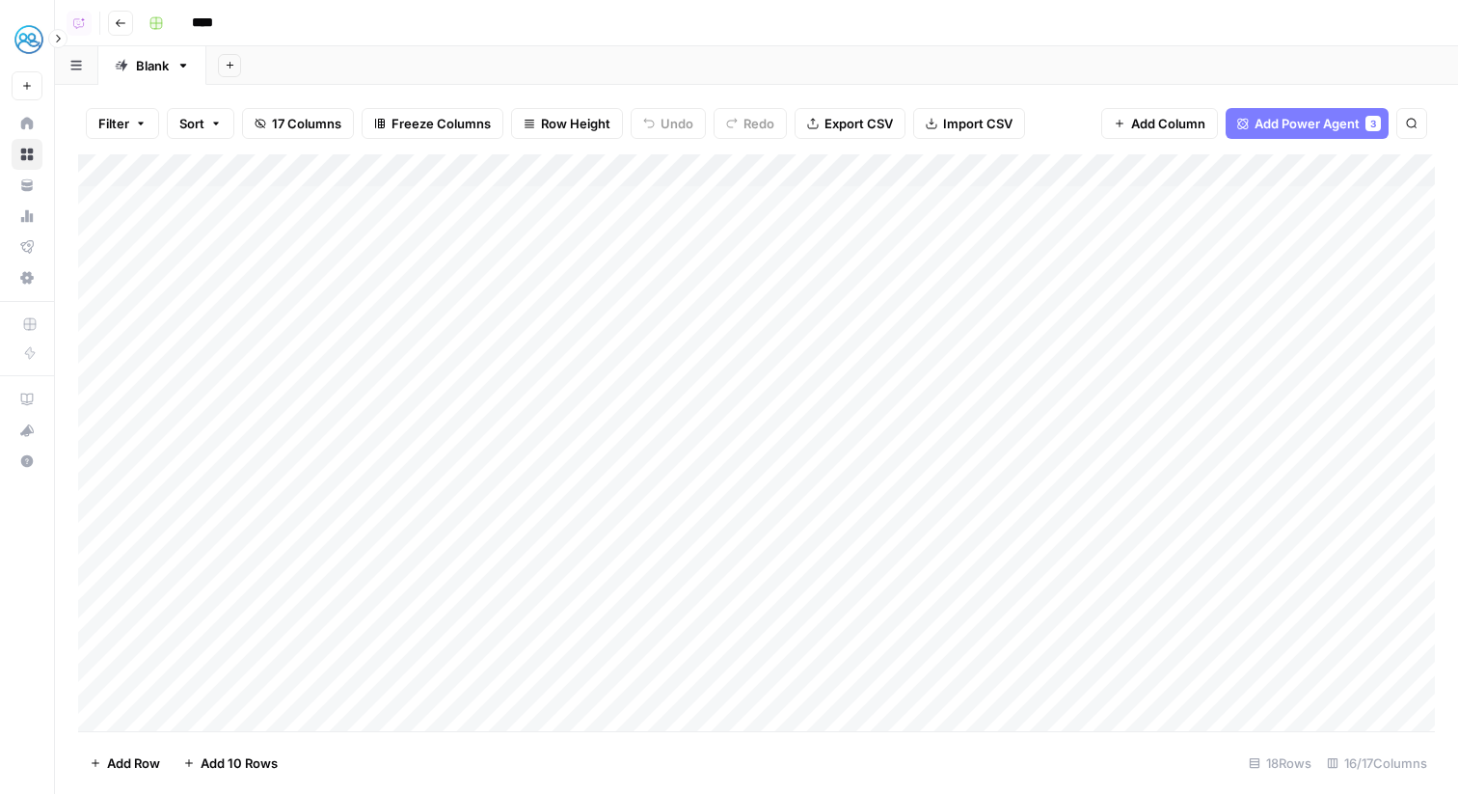  What do you see at coordinates (668, 123) in the screenshot?
I see `button: Undo` at bounding box center [668, 123].